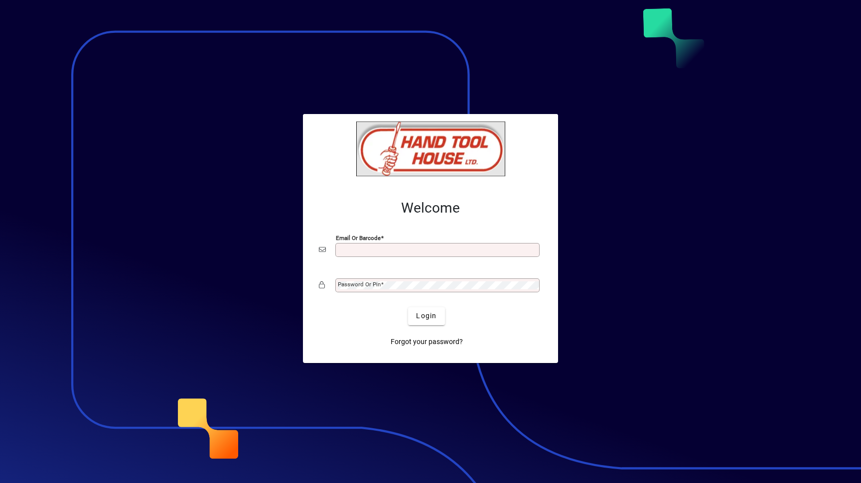 This screenshot has height=483, width=861. What do you see at coordinates (426, 316) in the screenshot?
I see `button: Login` at bounding box center [426, 316].